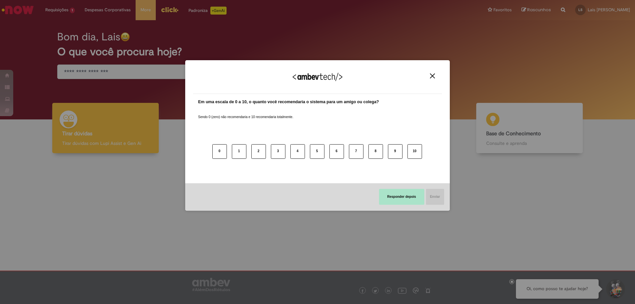 The width and height of the screenshot is (635, 304). What do you see at coordinates (432, 76) in the screenshot?
I see `button: Close` at bounding box center [432, 76].